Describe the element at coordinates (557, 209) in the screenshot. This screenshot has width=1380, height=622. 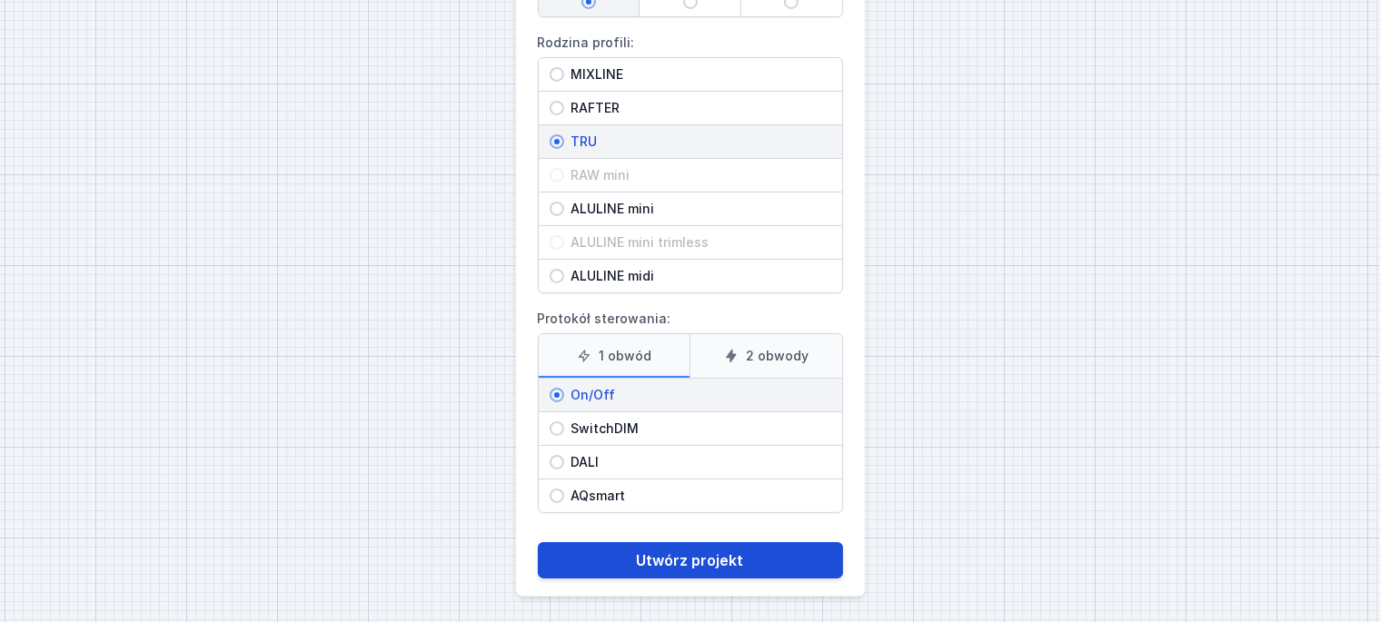
I see `input: ALULINE mini` at that location.